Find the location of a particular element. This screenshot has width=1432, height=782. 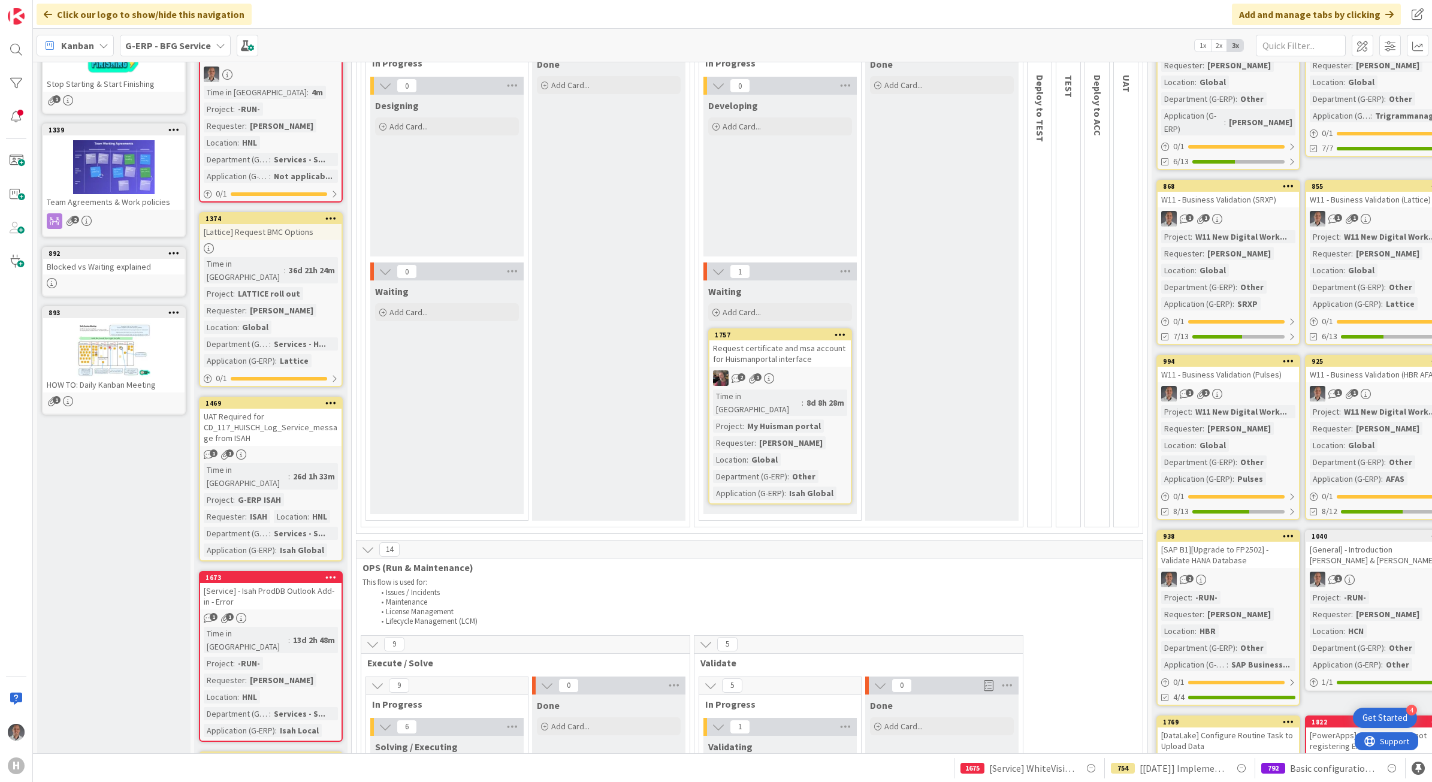

span: 2 is located at coordinates (741, 377).